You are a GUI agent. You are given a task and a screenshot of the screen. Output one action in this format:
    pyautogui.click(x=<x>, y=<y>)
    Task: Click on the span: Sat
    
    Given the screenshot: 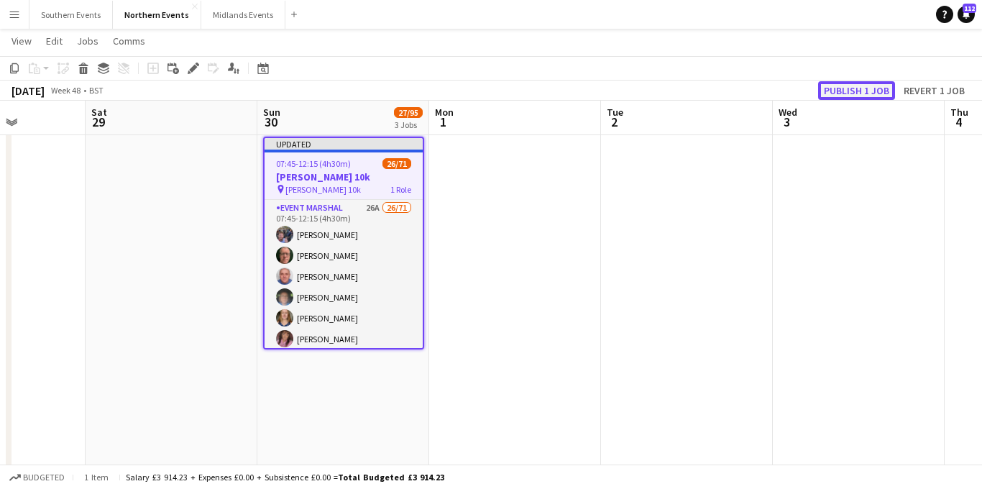 What is the action you would take?
    pyautogui.click(x=99, y=112)
    